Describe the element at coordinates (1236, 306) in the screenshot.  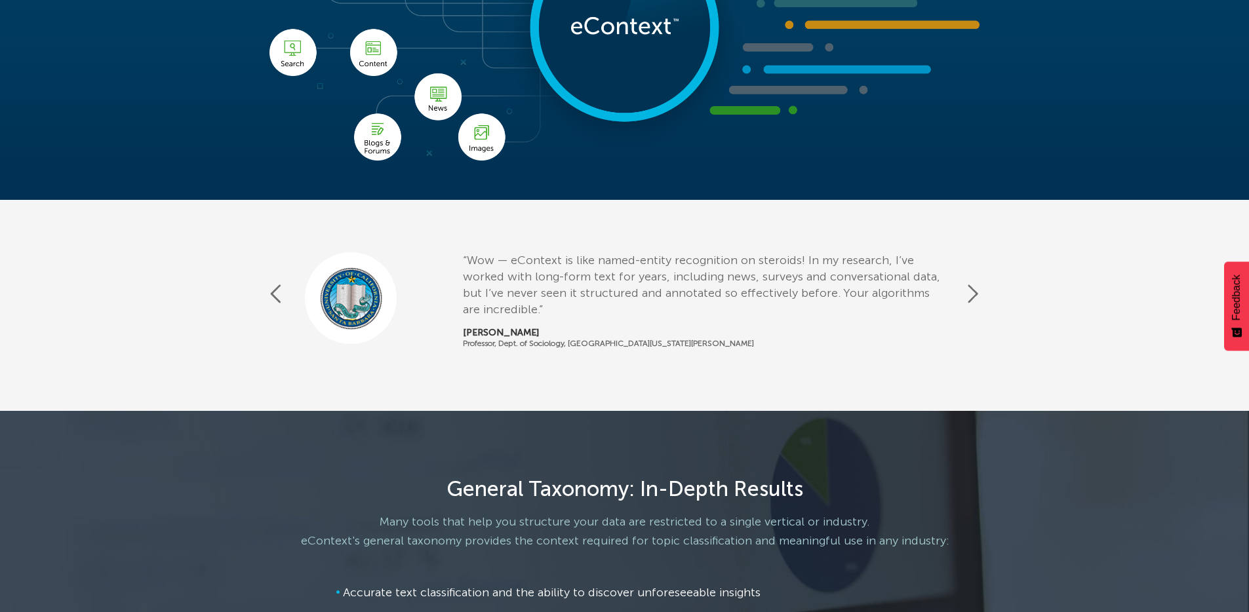
I see `button: Feedback - Show survey` at that location.